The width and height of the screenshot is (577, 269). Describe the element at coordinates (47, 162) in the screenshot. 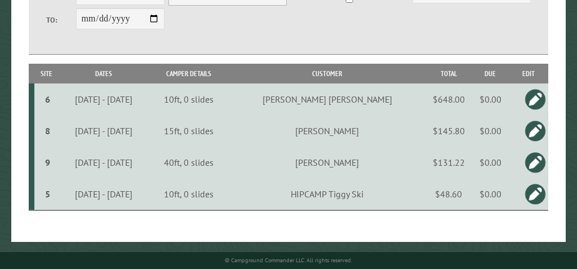

I see `div: 9` at that location.